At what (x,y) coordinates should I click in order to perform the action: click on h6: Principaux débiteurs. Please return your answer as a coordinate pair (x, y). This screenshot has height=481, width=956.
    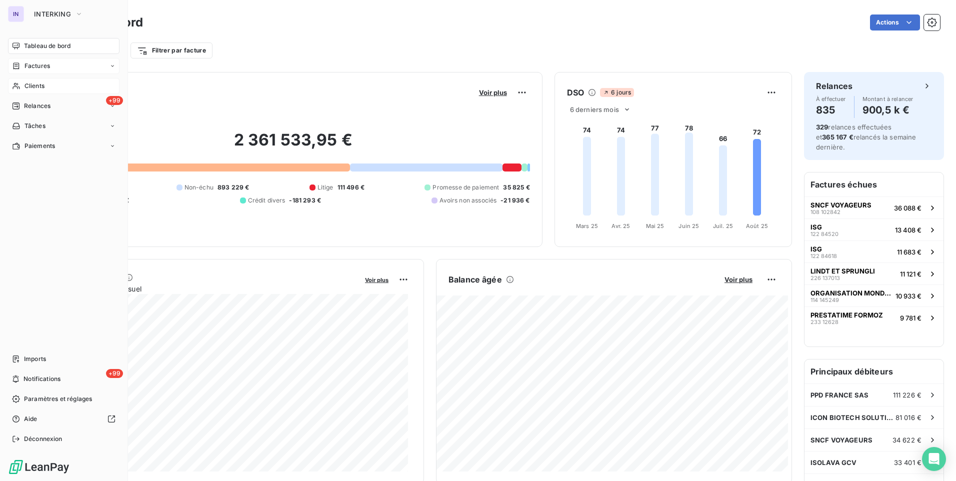
    Looking at the image, I should click on (874, 372).